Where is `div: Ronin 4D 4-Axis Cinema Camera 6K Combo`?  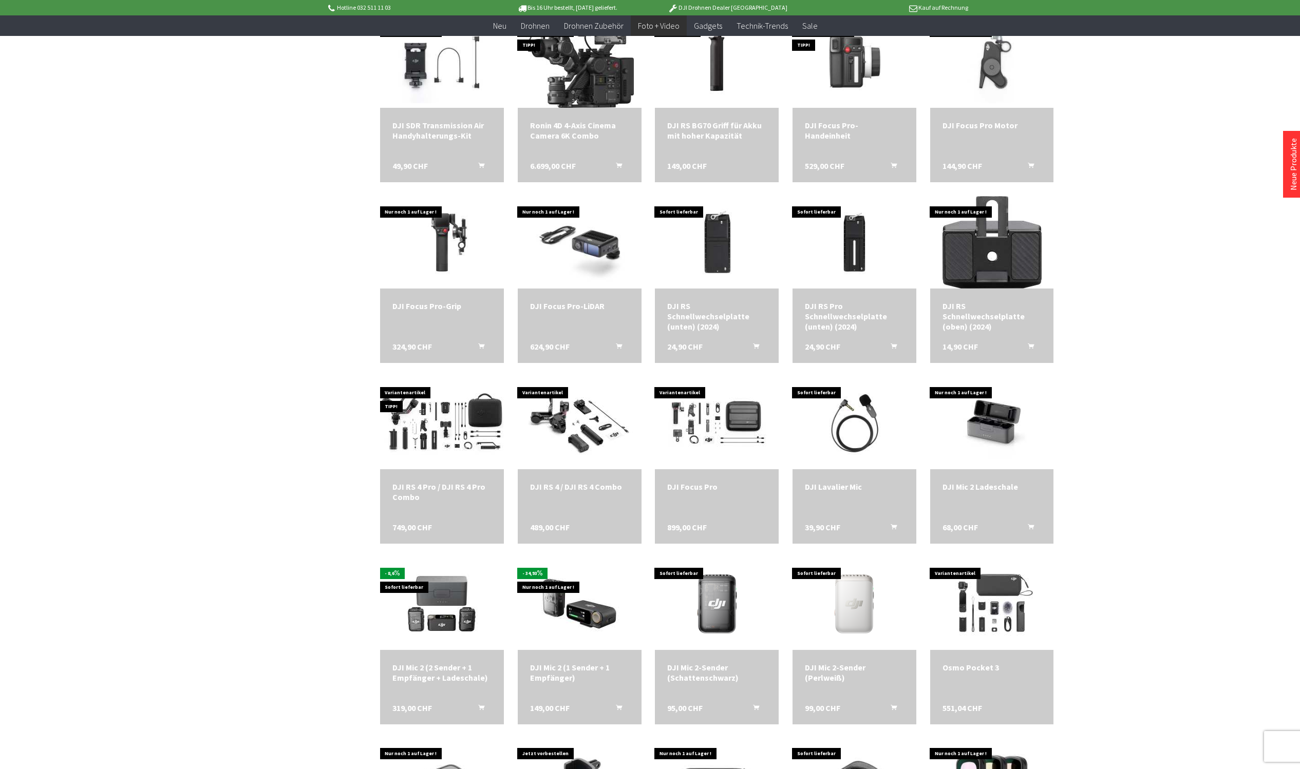 div: Ronin 4D 4-Axis Cinema Camera 6K Combo is located at coordinates (579, 130).